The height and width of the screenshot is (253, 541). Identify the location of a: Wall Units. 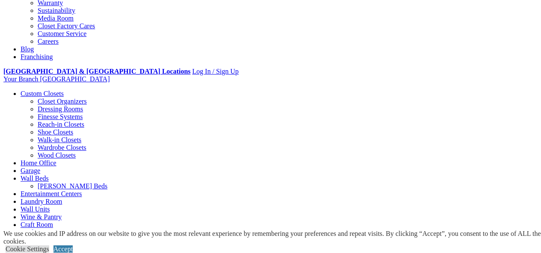
(35, 209).